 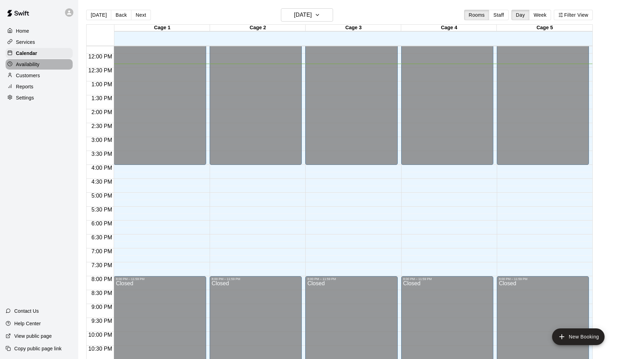 What do you see at coordinates (102, 126) in the screenshot?
I see `span: 2:30 PM` at bounding box center [102, 126].